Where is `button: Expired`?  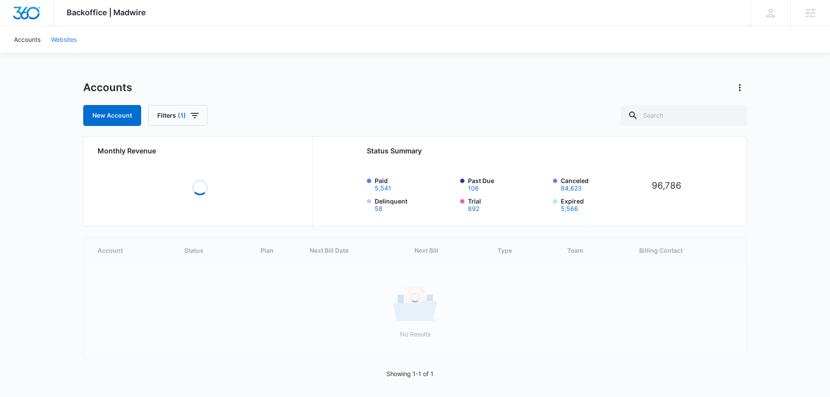
button: Expired is located at coordinates (570, 209).